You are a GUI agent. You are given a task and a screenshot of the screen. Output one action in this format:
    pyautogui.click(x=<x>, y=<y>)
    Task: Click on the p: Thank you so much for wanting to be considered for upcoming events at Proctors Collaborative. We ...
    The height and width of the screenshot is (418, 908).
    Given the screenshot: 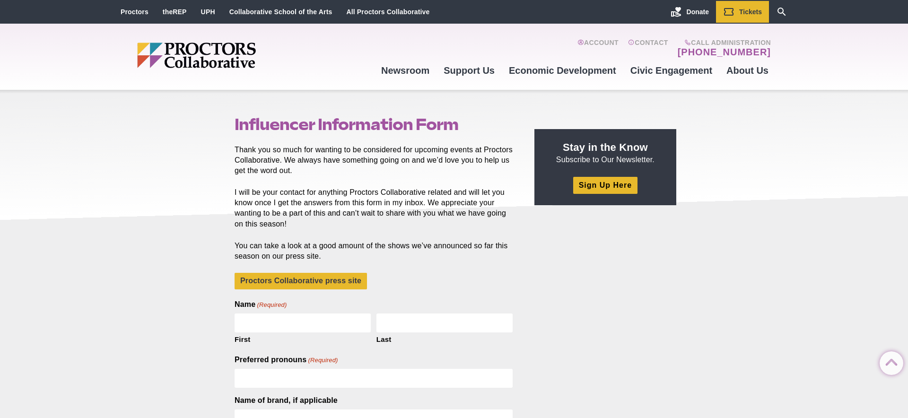 What is the action you would take?
    pyautogui.click(x=374, y=160)
    